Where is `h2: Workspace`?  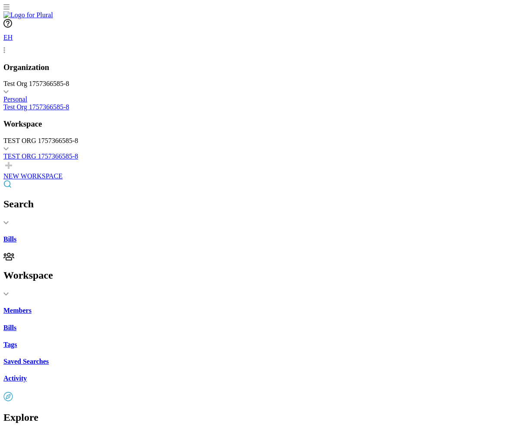 h2: Workspace is located at coordinates (259, 275).